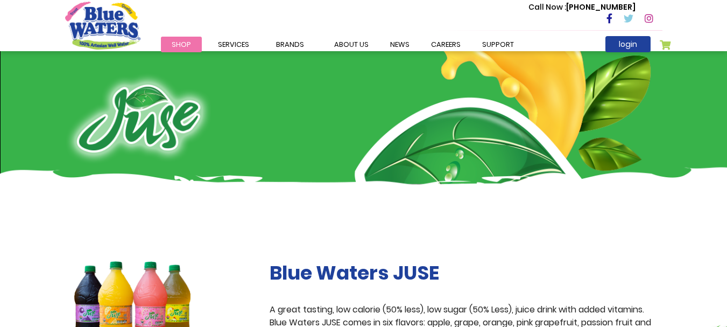 This screenshot has width=727, height=327. What do you see at coordinates (445, 44) in the screenshot?
I see `a: careers` at bounding box center [445, 44].